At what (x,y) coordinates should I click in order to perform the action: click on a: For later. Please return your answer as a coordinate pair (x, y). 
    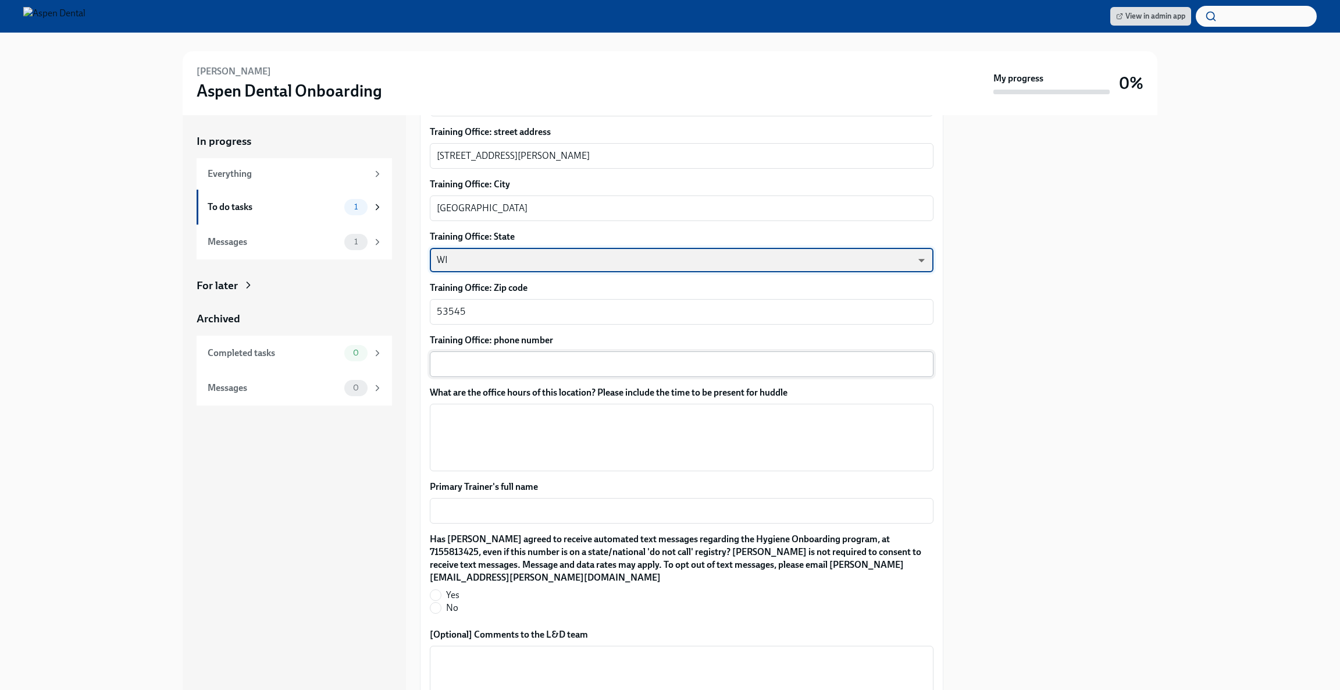
    Looking at the image, I should click on (294, 286).